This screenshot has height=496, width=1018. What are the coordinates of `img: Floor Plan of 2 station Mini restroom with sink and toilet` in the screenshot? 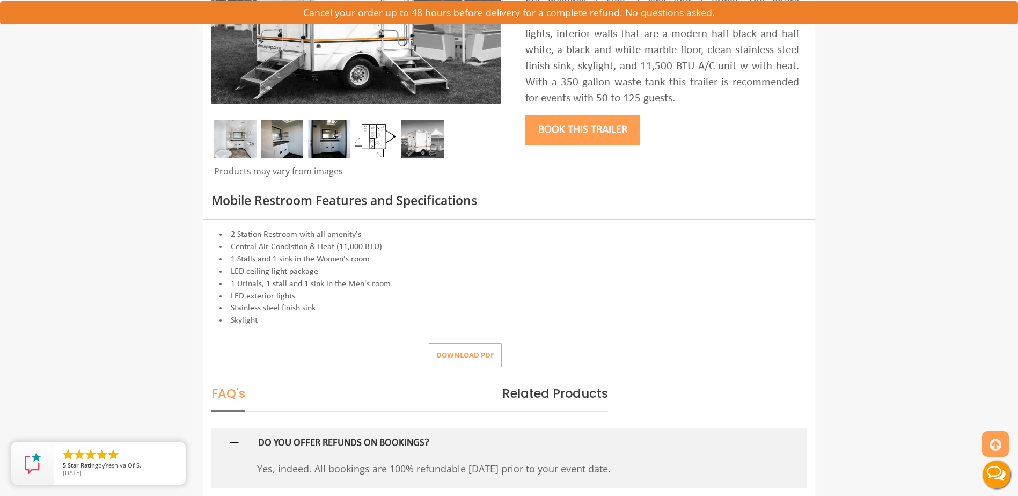 It's located at (376, 139).